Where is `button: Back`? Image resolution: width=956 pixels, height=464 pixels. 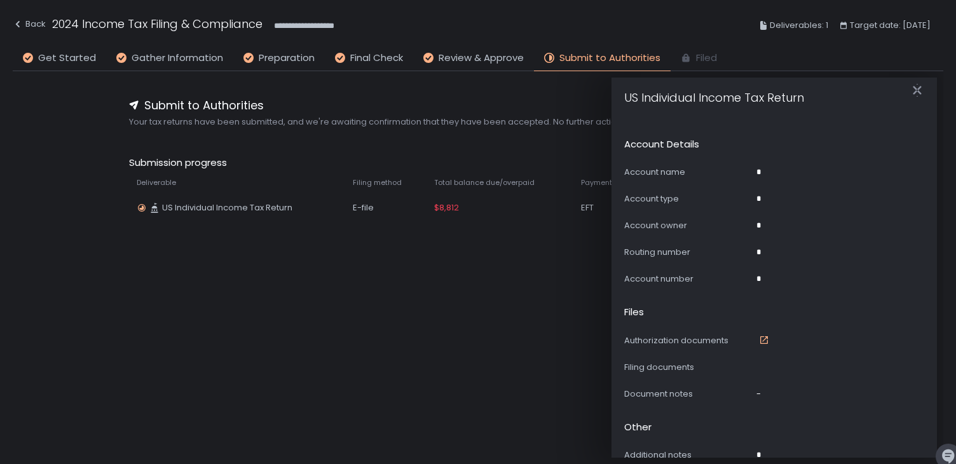
button: Back is located at coordinates (29, 25).